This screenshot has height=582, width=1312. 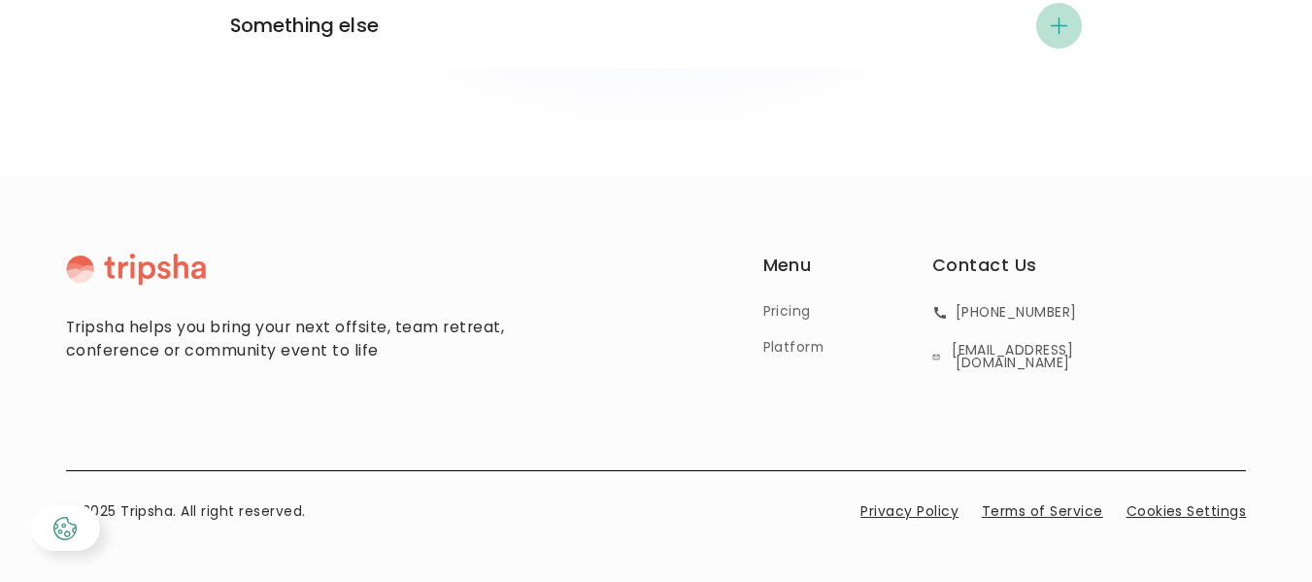 I want to click on img: Tripsha Logo, so click(x=136, y=269).